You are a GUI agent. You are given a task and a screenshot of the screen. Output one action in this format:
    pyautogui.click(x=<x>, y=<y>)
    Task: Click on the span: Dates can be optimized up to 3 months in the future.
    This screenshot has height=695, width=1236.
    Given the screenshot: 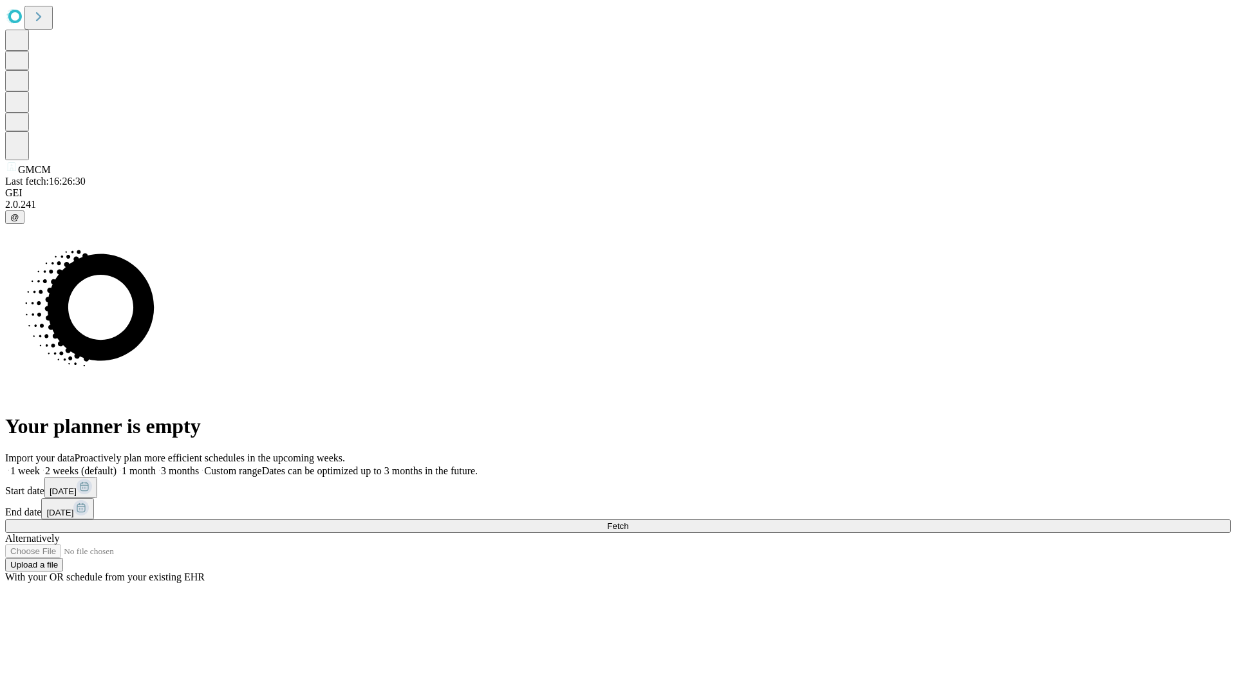 What is the action you would take?
    pyautogui.click(x=369, y=470)
    